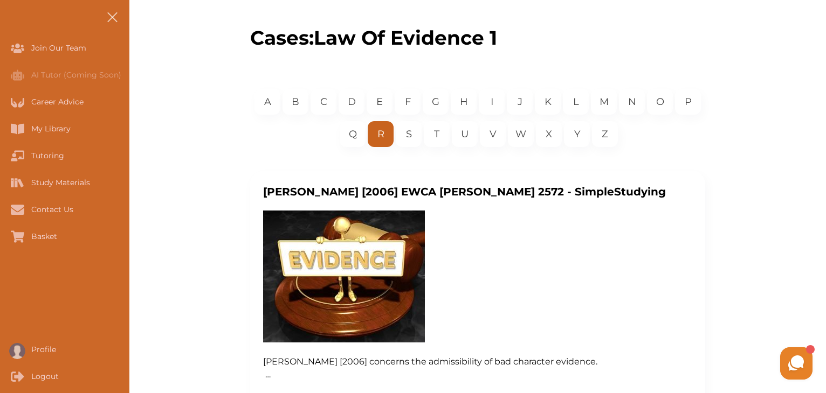  I want to click on p: B, so click(295, 102).